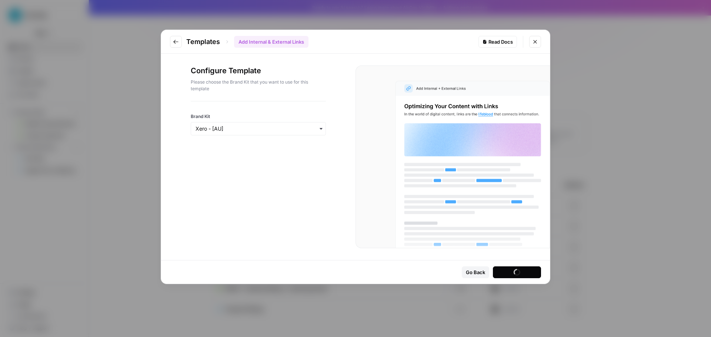 The width and height of the screenshot is (711, 337). Describe the element at coordinates (476, 273) in the screenshot. I see `div: Go Back` at that location.